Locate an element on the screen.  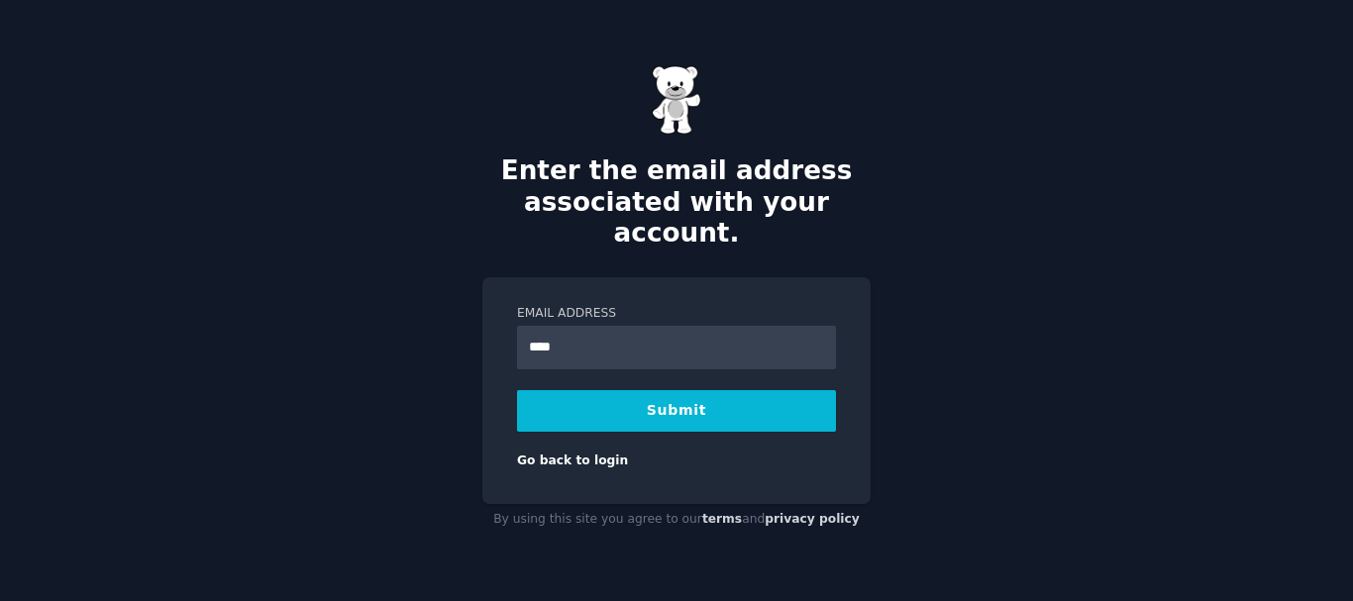
button: Submit is located at coordinates (676, 411).